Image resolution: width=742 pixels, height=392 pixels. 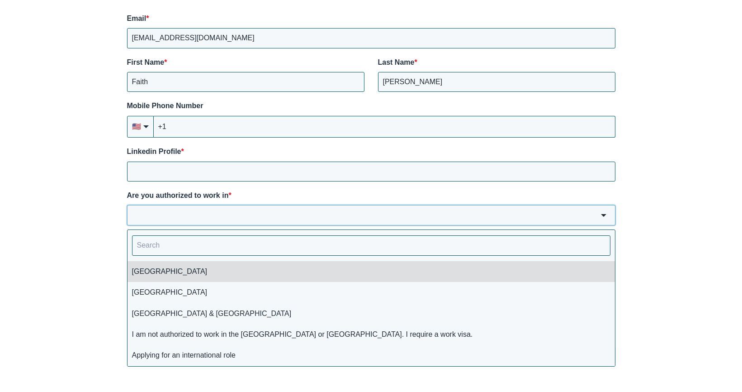 What do you see at coordinates (371, 355) in the screenshot?
I see `li: Applying for an international role` at bounding box center [371, 355].